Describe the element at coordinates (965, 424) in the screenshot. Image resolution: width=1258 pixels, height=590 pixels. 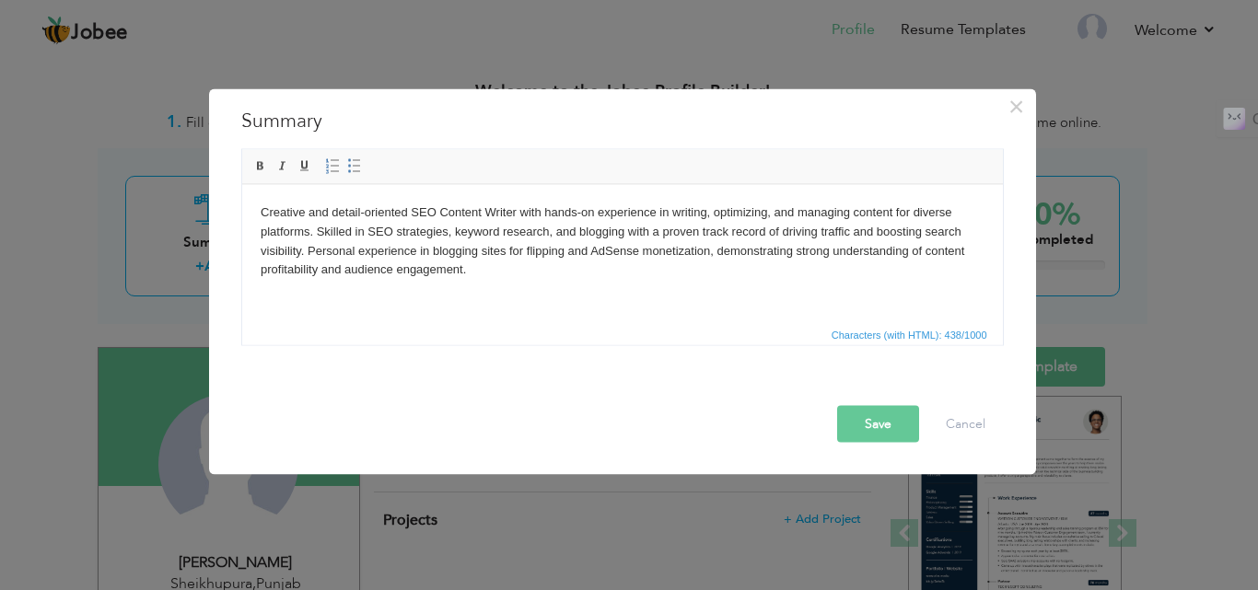
I see `button: Cancel` at that location.